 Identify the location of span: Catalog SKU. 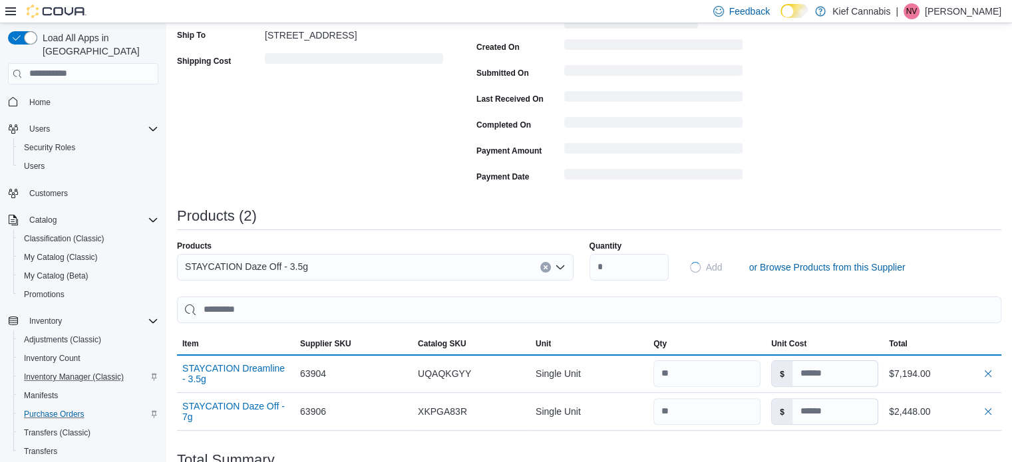
(442, 344).